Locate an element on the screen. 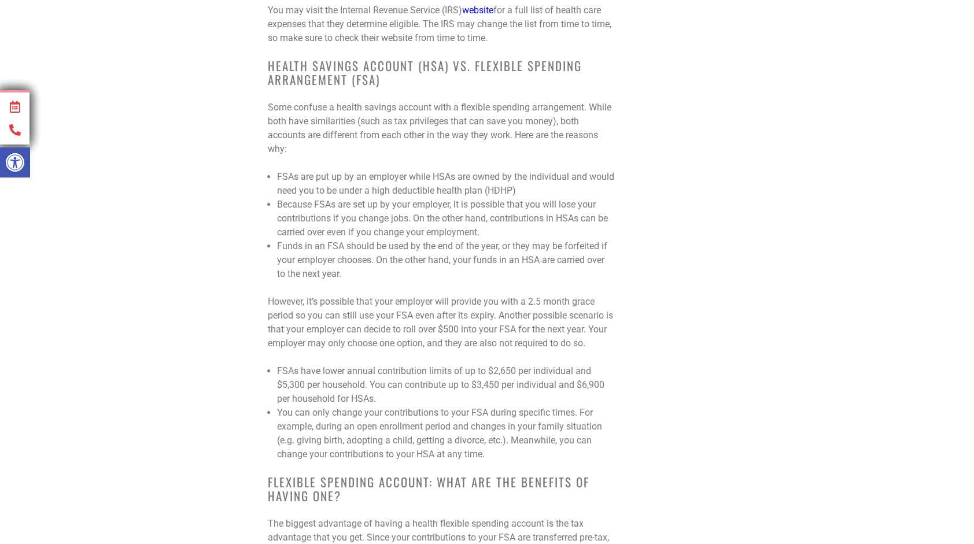 Image resolution: width=974 pixels, height=544 pixels. span: You can only change your contributions to your FSA during specific times. For example, during an ... is located at coordinates (440, 433).